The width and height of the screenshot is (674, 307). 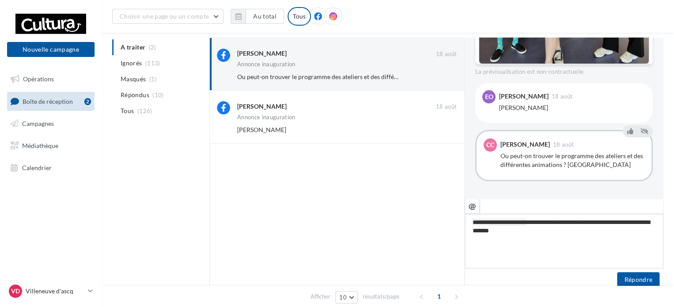 I want to click on a: Campagnes, so click(x=51, y=124).